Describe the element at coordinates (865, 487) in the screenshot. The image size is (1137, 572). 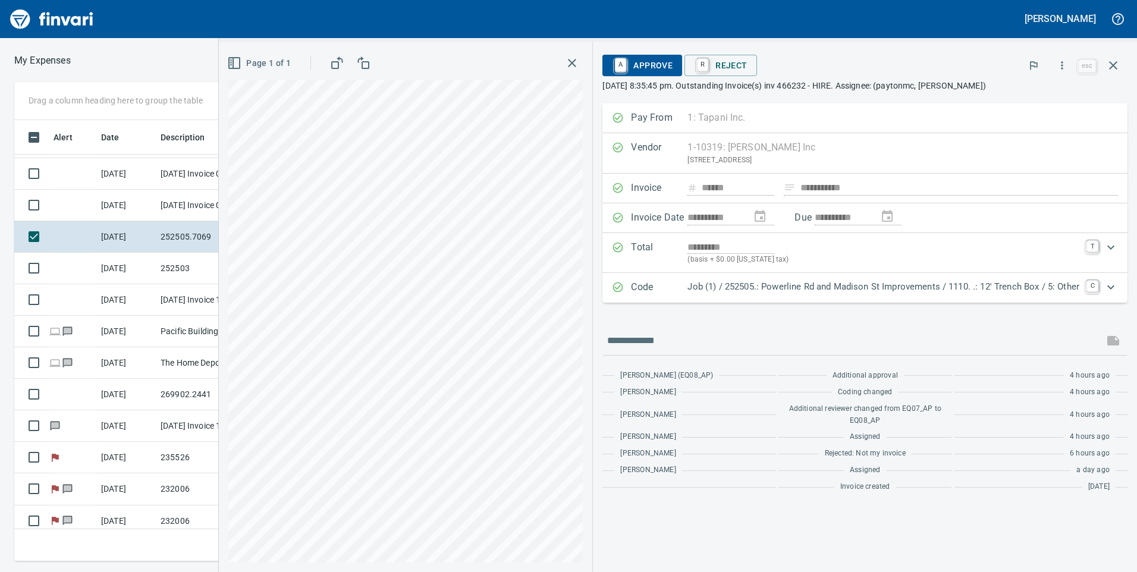
I see `span: Invoice created` at that location.